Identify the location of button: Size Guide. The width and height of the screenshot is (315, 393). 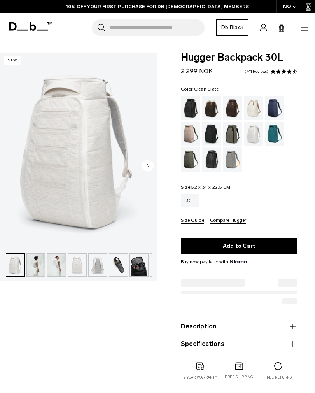
(192, 220).